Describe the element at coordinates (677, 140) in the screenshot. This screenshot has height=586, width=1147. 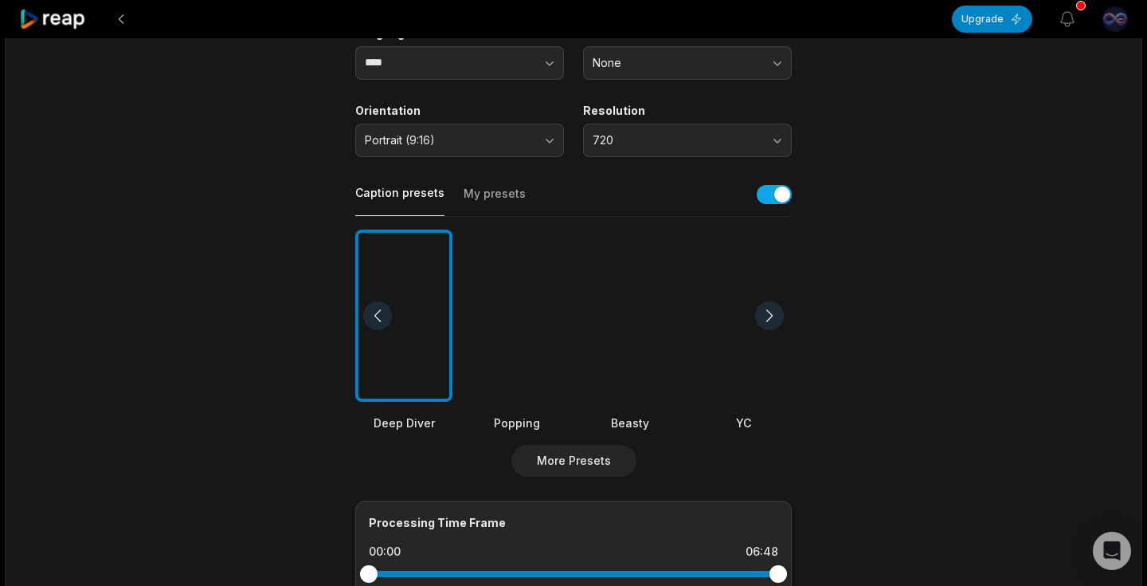
I see `span: 720` at that location.